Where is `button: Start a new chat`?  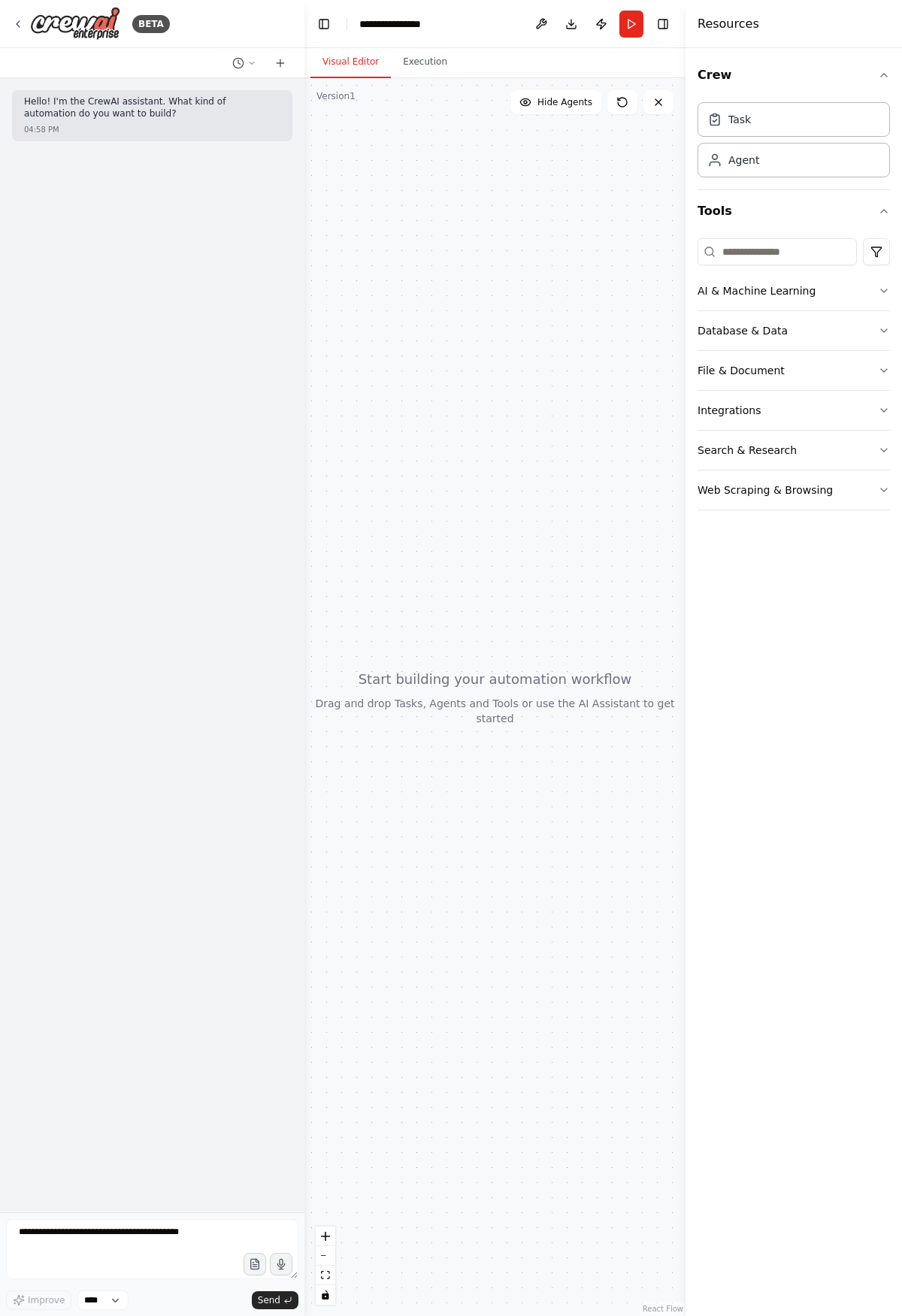 button: Start a new chat is located at coordinates (281, 63).